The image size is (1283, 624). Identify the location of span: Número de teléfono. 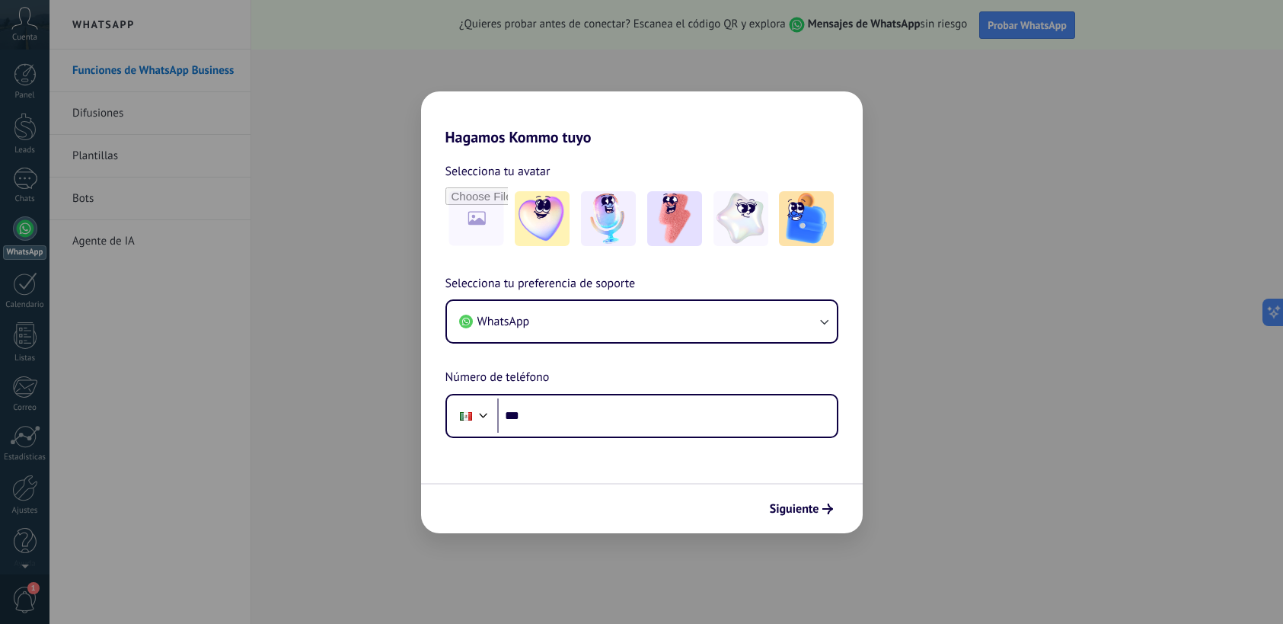
(497, 378).